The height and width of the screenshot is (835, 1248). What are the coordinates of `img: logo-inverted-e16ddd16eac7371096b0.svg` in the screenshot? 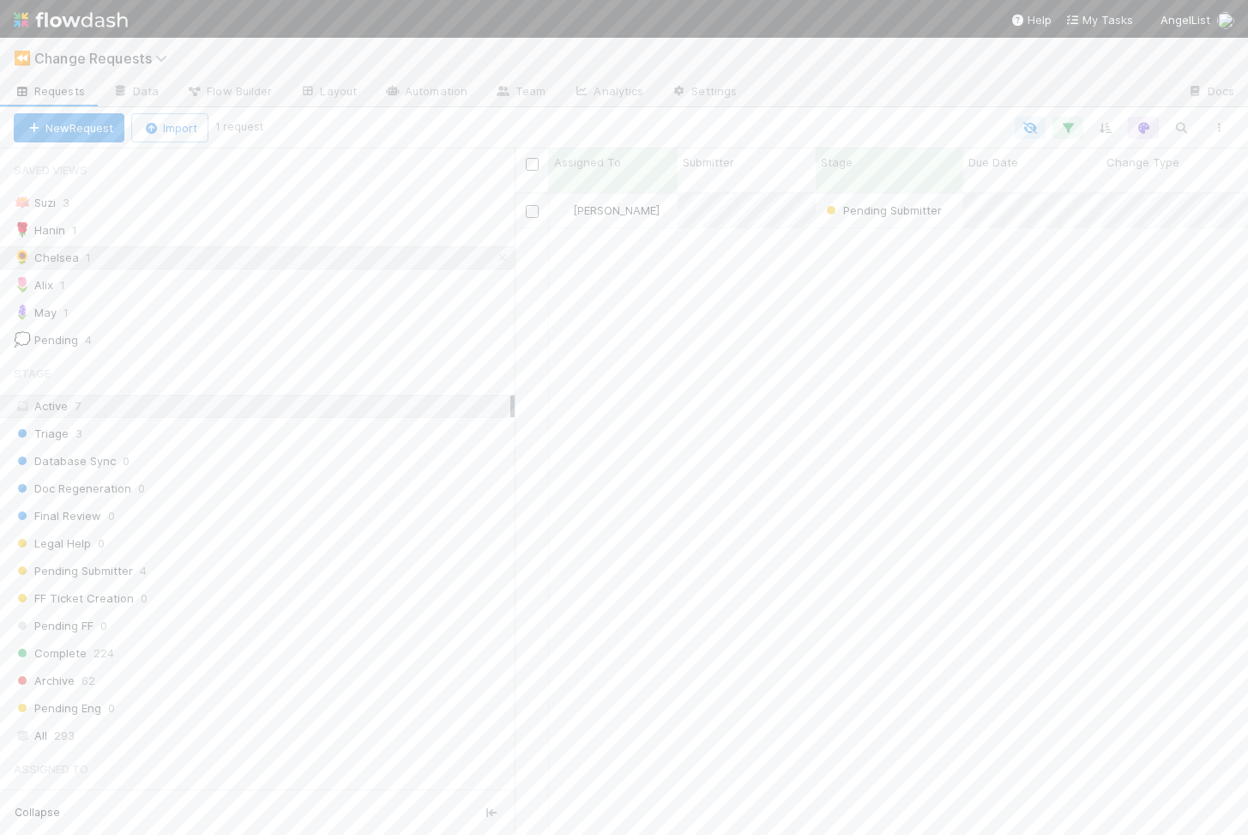 It's located at (70, 20).